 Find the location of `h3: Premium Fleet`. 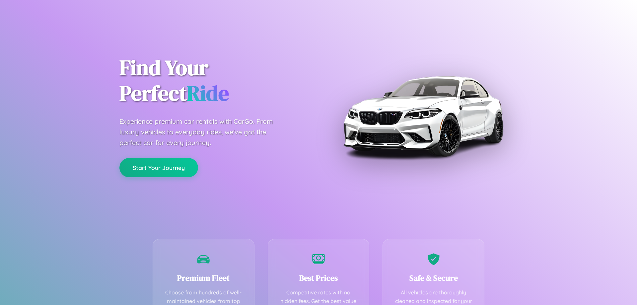

h3: Premium Fleet is located at coordinates (203, 278).